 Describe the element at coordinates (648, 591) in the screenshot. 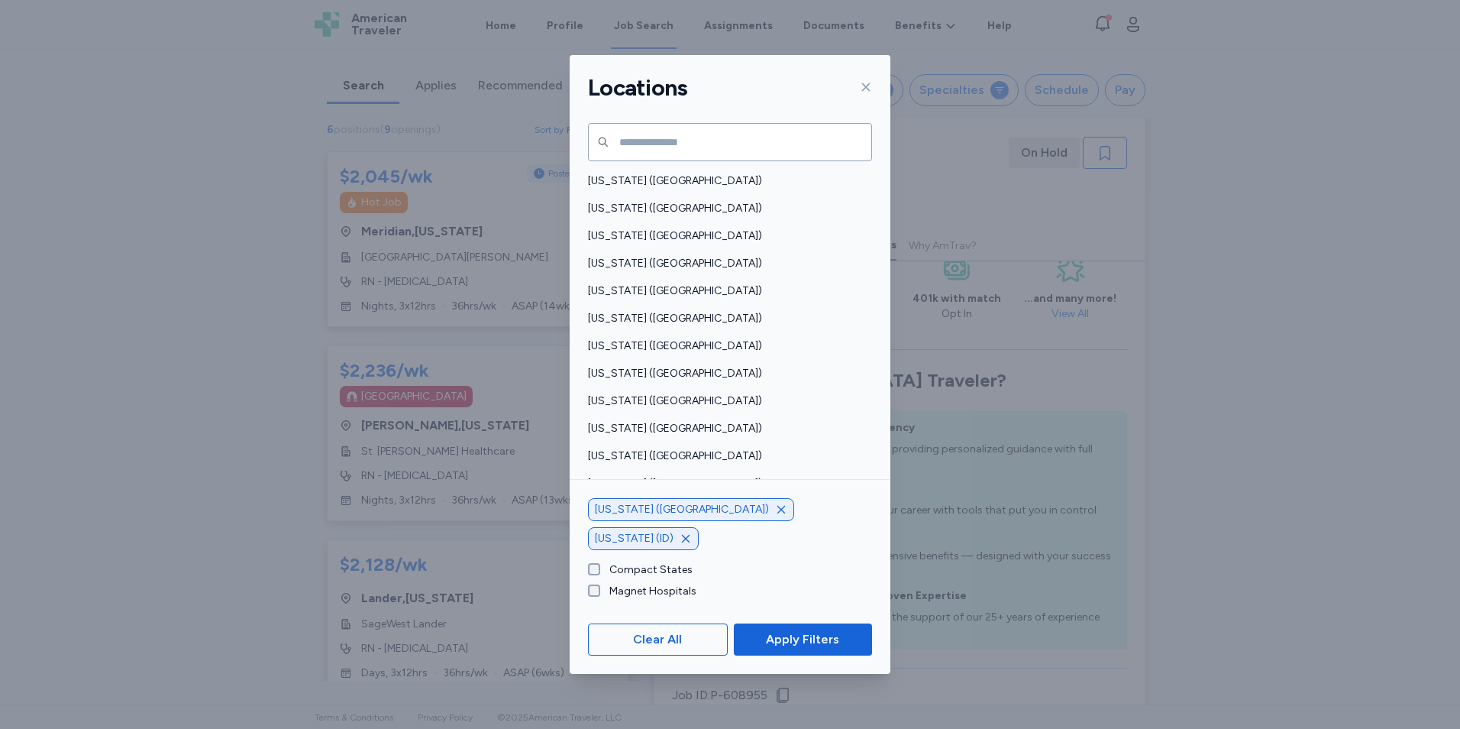

I see `label: Magnet Hospitals` at that location.